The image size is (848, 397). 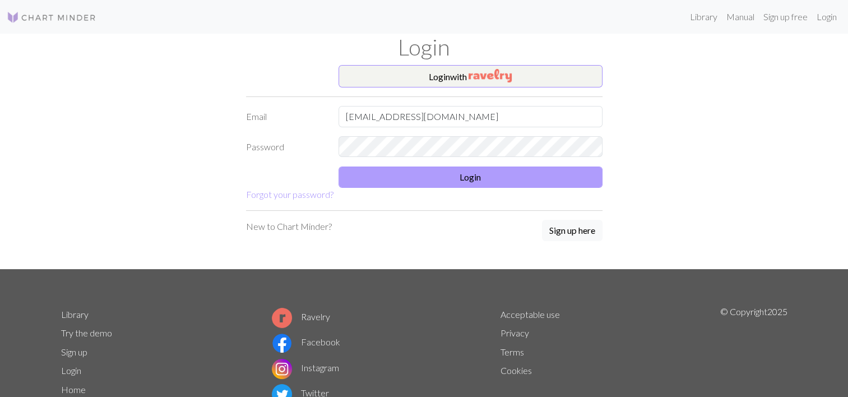 What do you see at coordinates (490, 76) in the screenshot?
I see `img: Ravelry` at bounding box center [490, 76].